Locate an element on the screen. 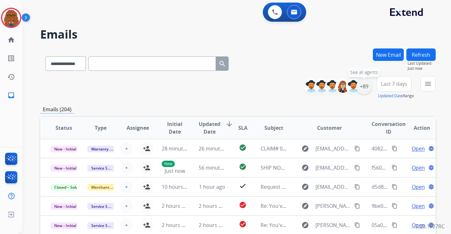 Image resolution: width=451 pixels, height=234 pixels. span: Request received] Resolve the issue and log your decision. ͏‌ ͏‌ ͏‌ ͏‌ ͏‌ ͏‌ ͏‌ ͏‌ ͏‌ ͏‌ ͏‌ ͏‌ ͏‌... is located at coordinates (355, 187).